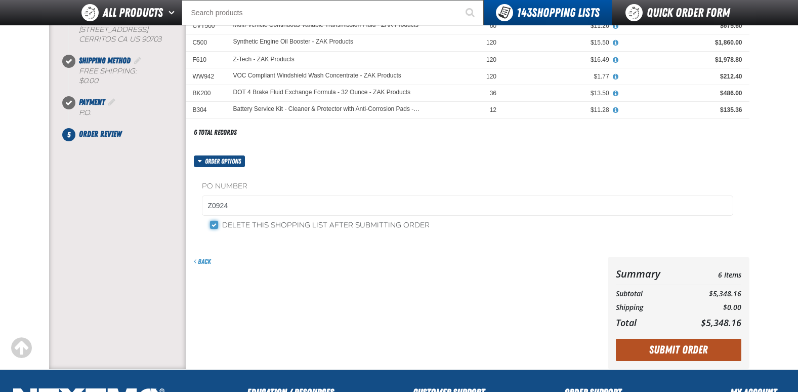  Describe the element at coordinates (215, 132) in the screenshot. I see `div: 6 total records` at that location.